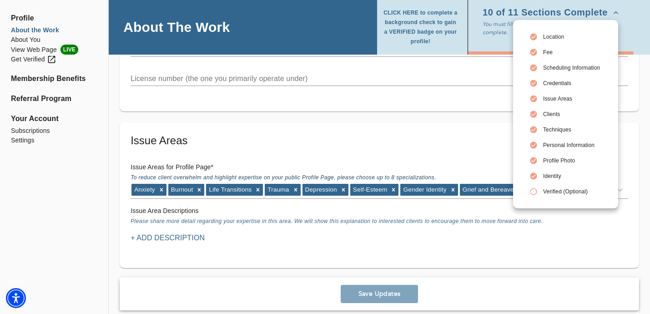  What do you see at coordinates (571, 83) in the screenshot?
I see `span: Credentials` at bounding box center [571, 83].